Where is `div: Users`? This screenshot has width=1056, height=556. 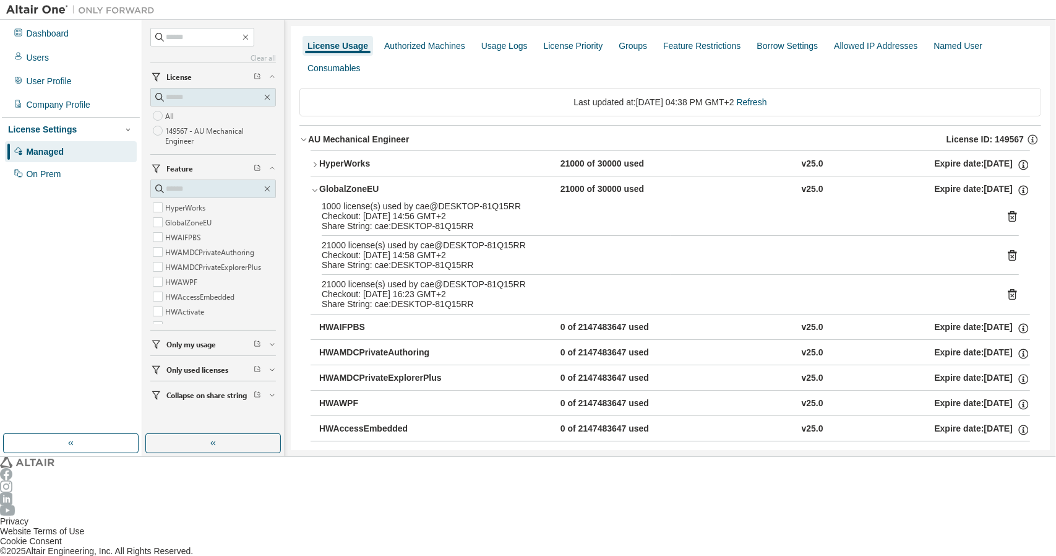
div: Users is located at coordinates (37, 58).